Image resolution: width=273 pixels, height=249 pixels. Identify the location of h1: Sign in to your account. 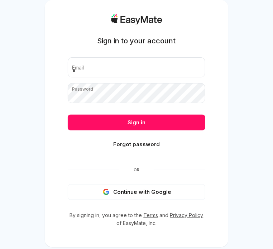
(136, 41).